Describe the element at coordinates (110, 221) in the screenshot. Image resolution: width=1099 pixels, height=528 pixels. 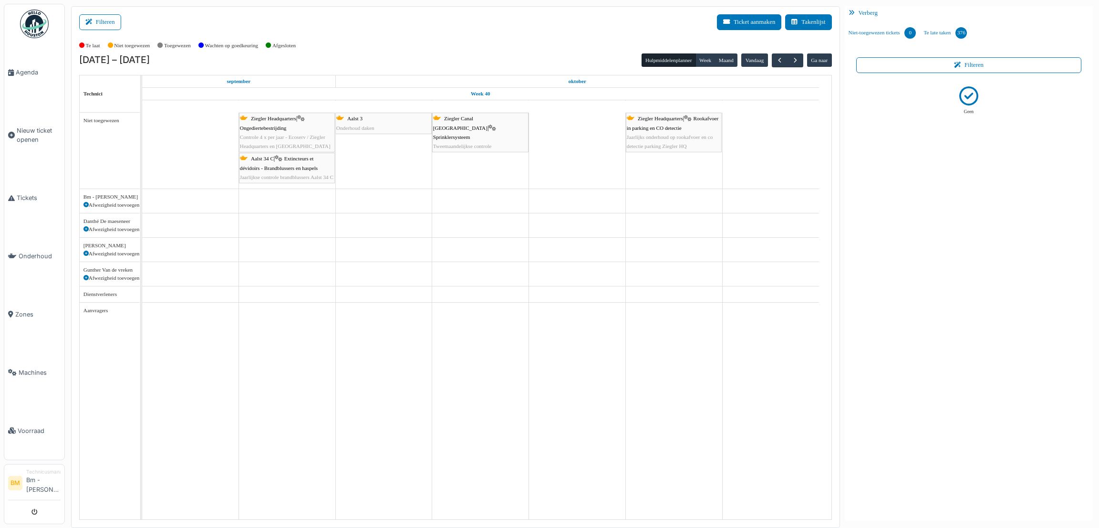
I see `div: Danthé De maeseneer` at that location.